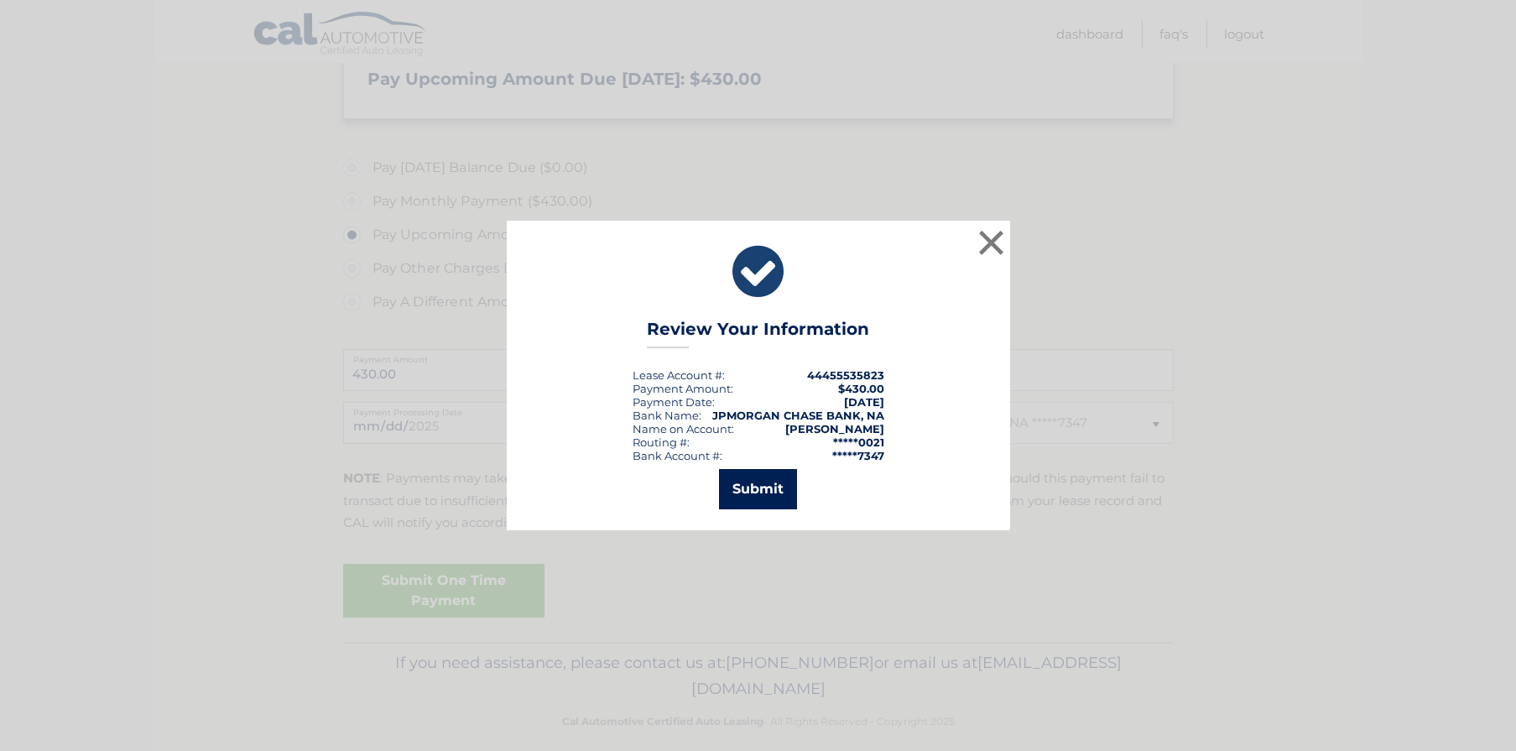 The image size is (1516, 751). Describe the element at coordinates (679, 375) in the screenshot. I see `div: Lease Account #:` at that location.